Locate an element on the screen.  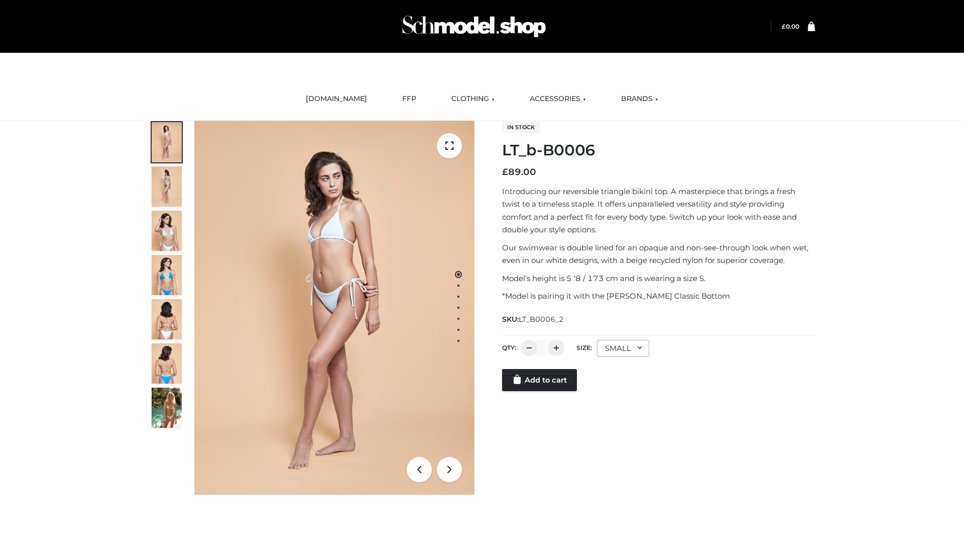
img: ArielClassicBikiniTop_CloudNine_AzureSky_OW114ECO_8-scaled.jpg is located at coordinates (167, 363).